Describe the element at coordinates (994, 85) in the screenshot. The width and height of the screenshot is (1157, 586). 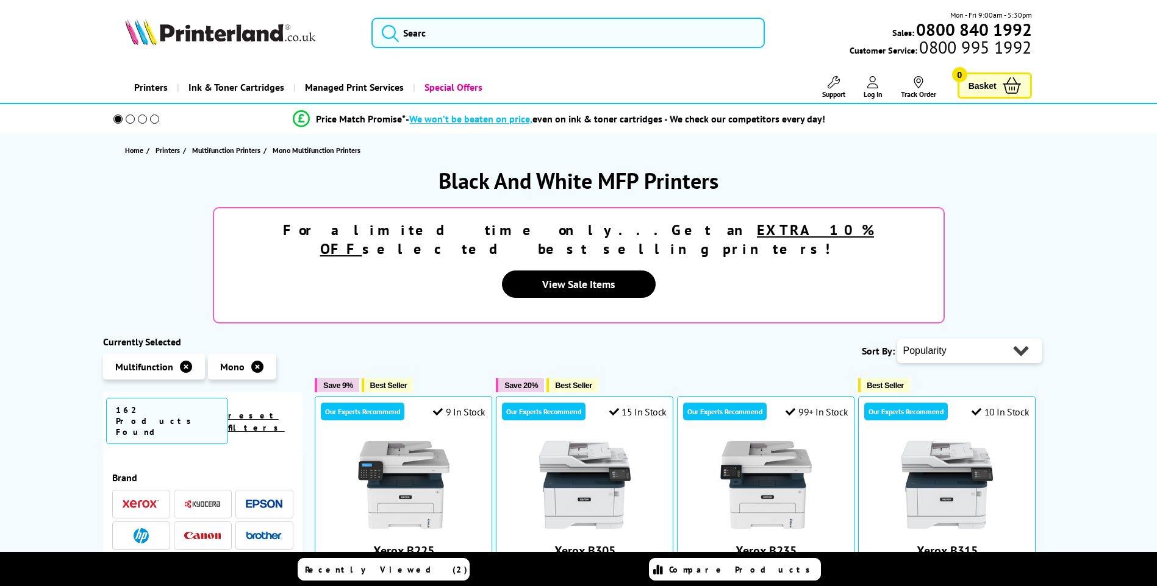
I see `a: Basket 0` at that location.